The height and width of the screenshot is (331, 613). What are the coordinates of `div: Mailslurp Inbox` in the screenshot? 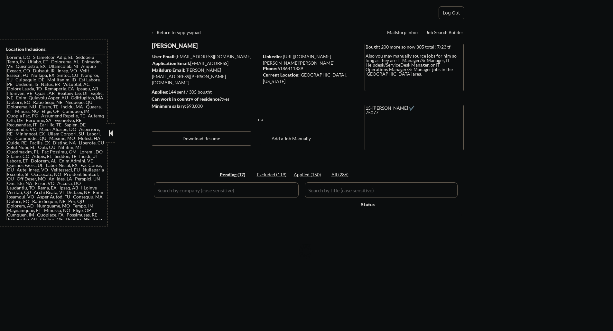 It's located at (403, 33).